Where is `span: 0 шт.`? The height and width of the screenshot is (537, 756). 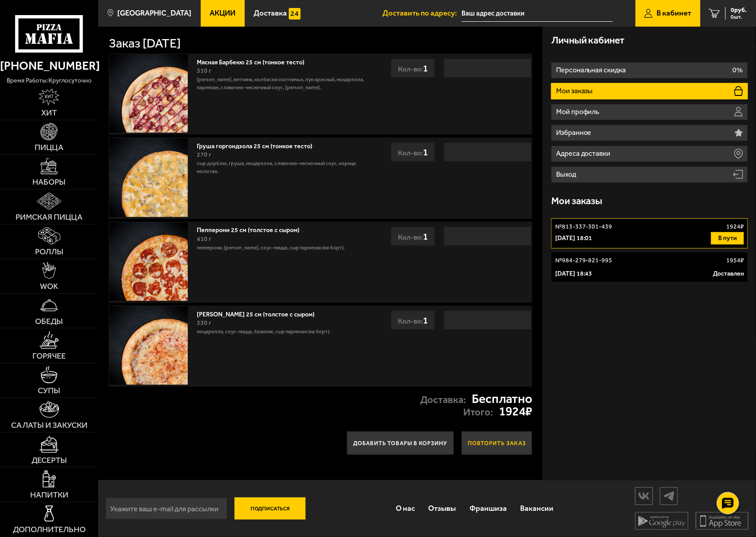
span: 0 шт. is located at coordinates (739, 17).